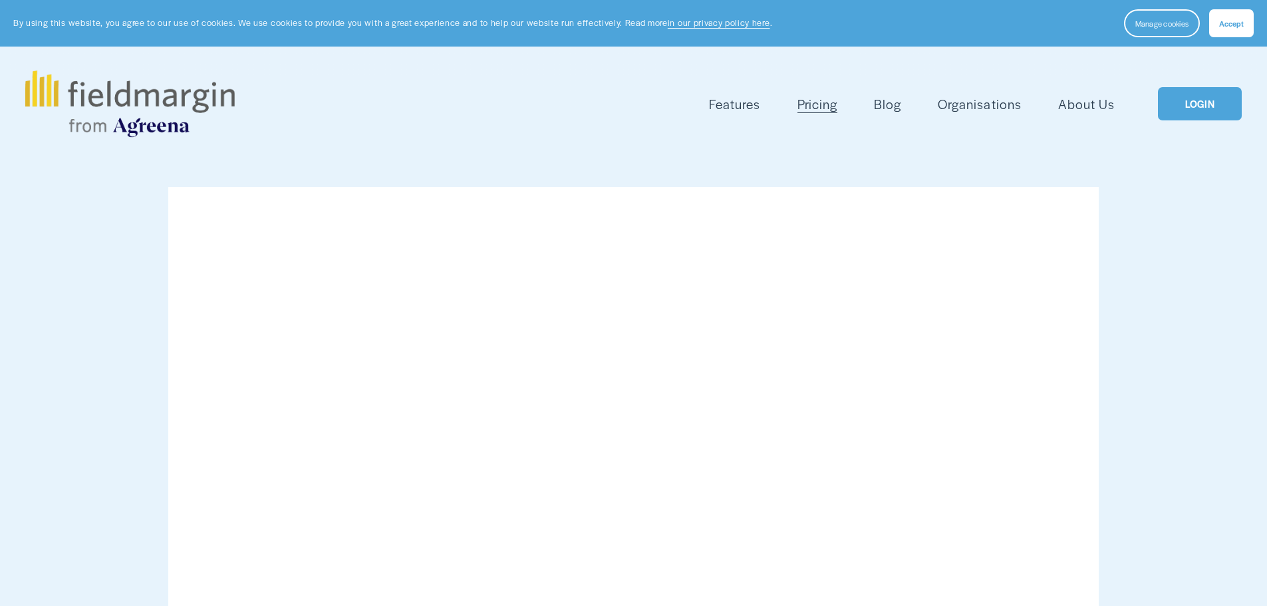 The image size is (1267, 606). Describe the element at coordinates (719, 23) in the screenshot. I see `a: in our privacy policy here` at that location.